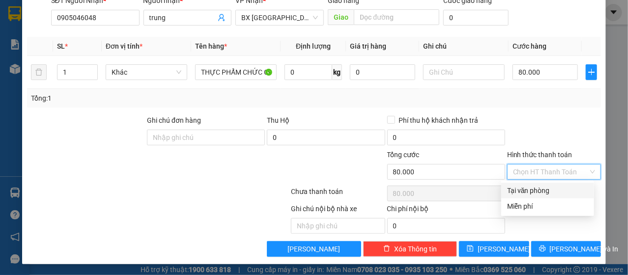 The width and height of the screenshot is (628, 275). Describe the element at coordinates (147, 72) in the screenshot. I see `span: Khác` at that location.